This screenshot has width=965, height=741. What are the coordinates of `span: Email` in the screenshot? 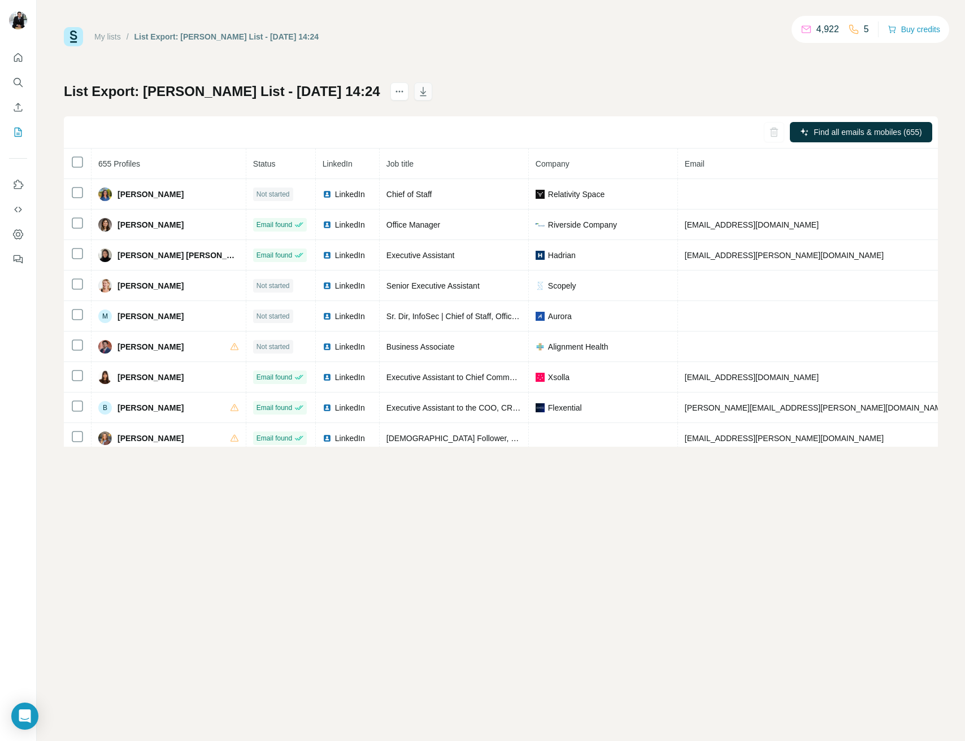 It's located at (694, 164).